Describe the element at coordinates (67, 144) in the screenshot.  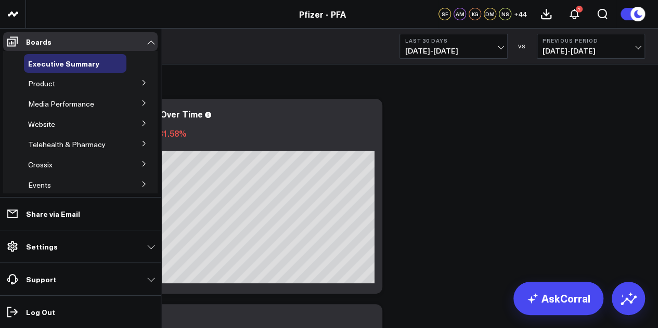
I see `span: Telehealth & Pharmacy` at that location.